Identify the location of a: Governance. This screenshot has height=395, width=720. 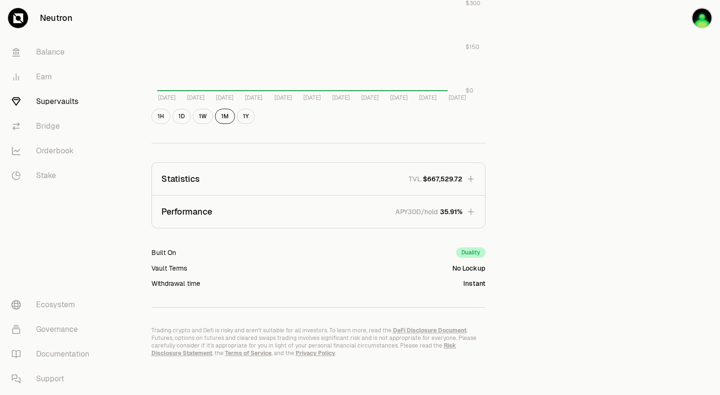
(53, 329).